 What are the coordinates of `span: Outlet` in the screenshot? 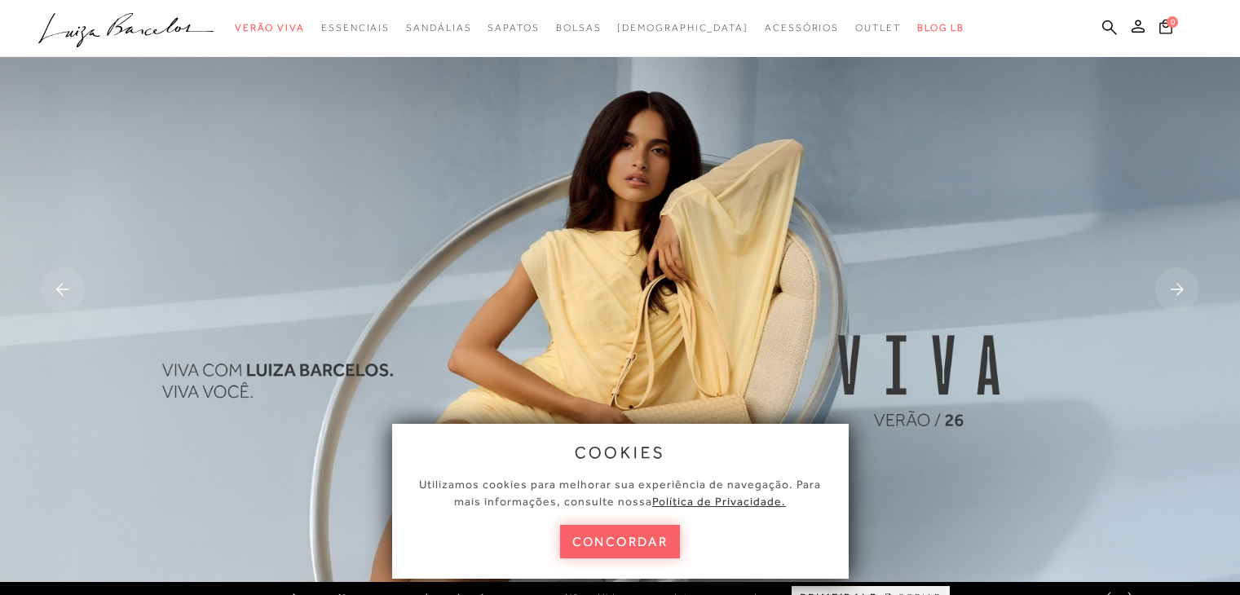 It's located at (878, 28).